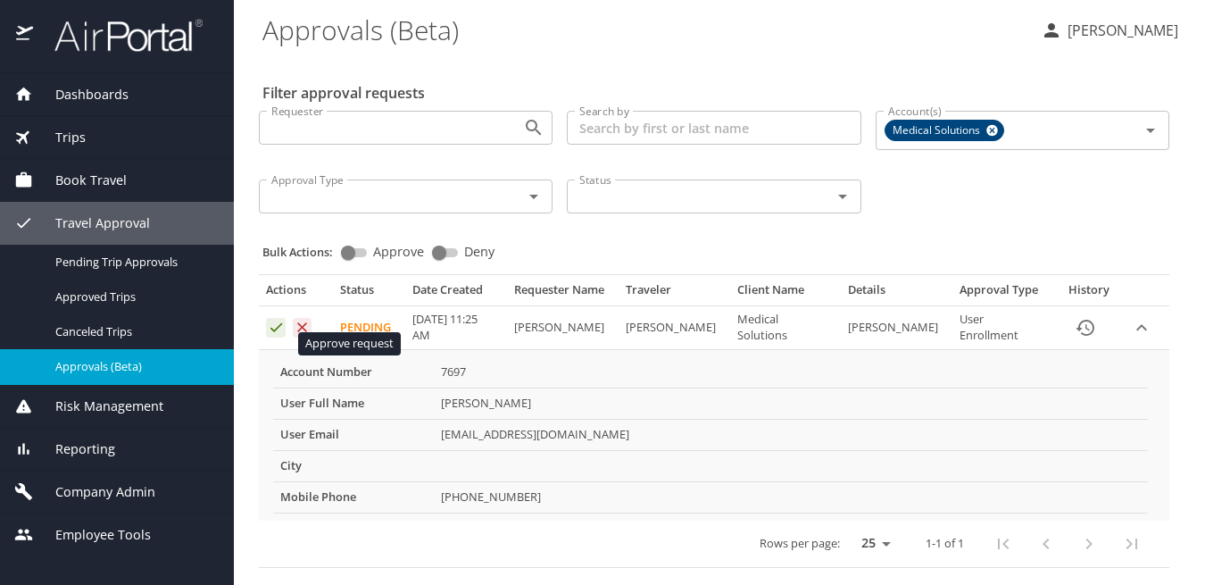 Image resolution: width=1205 pixels, height=585 pixels. I want to click on th: Approval Type, so click(1004, 294).